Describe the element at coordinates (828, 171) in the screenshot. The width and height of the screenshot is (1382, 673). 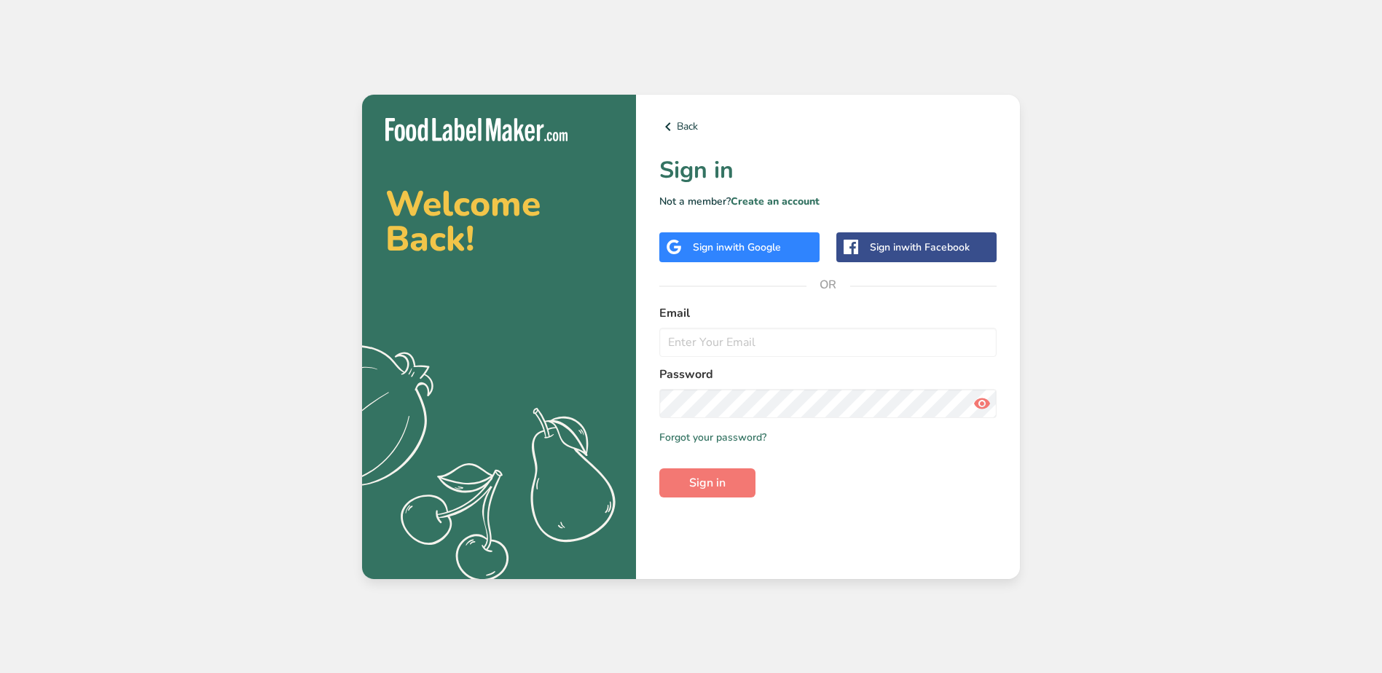
I see `h1: Sign in` at that location.